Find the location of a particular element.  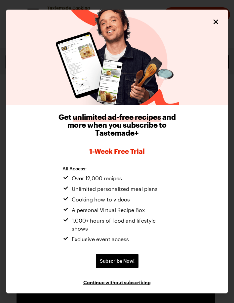

button: Close is located at coordinates (216, 22).